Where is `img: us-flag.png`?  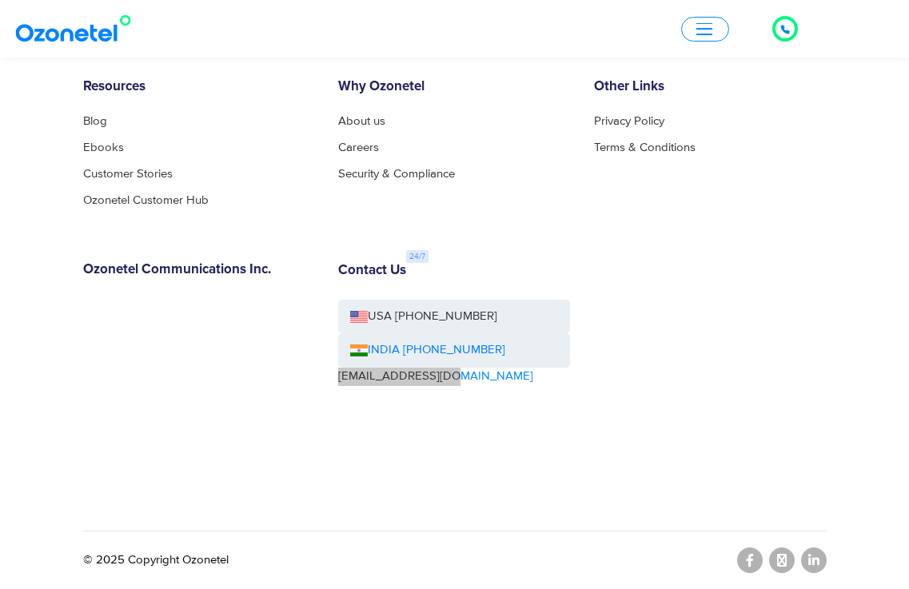
img: us-flag.png is located at coordinates (359, 317).